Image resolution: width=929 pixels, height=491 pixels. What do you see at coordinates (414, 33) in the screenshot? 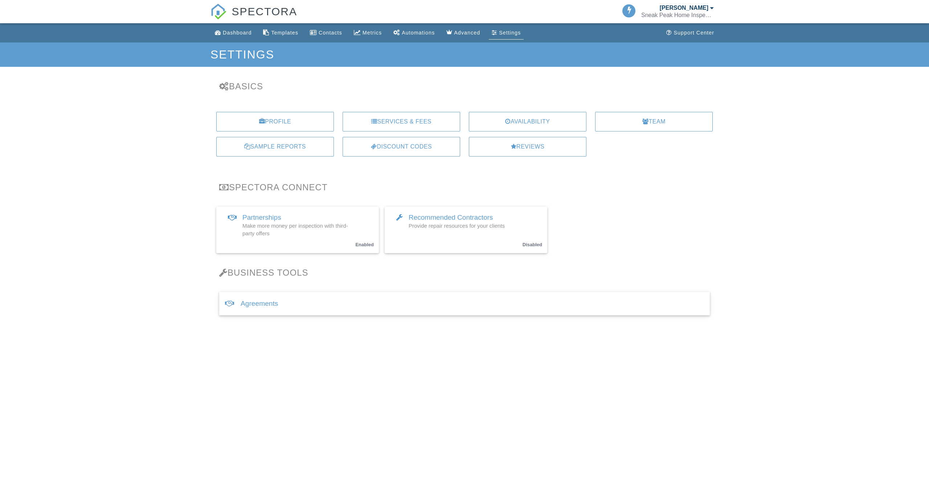
I see `a: Automations (Basic)` at bounding box center [414, 33].